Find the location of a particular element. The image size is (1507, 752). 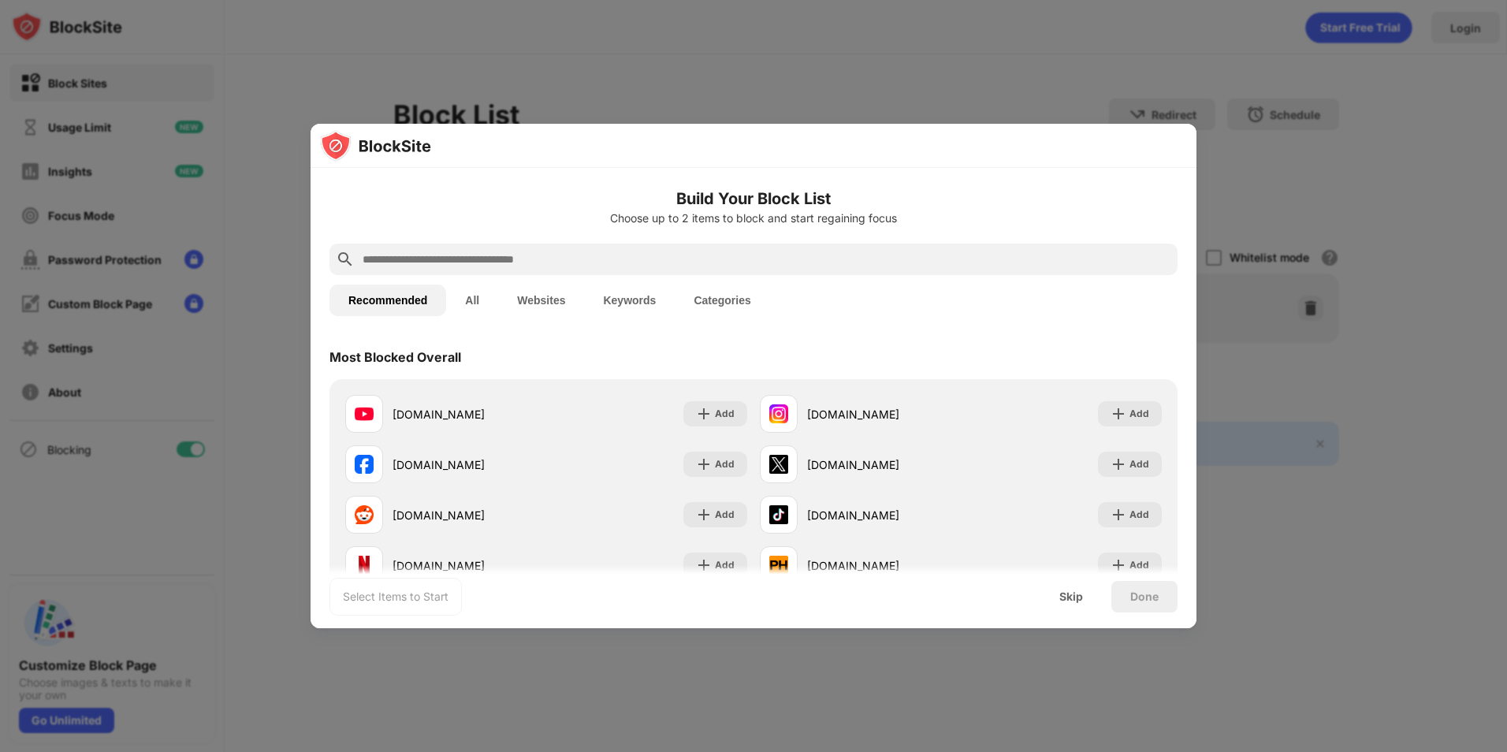

div: Skip is located at coordinates (1071, 597).